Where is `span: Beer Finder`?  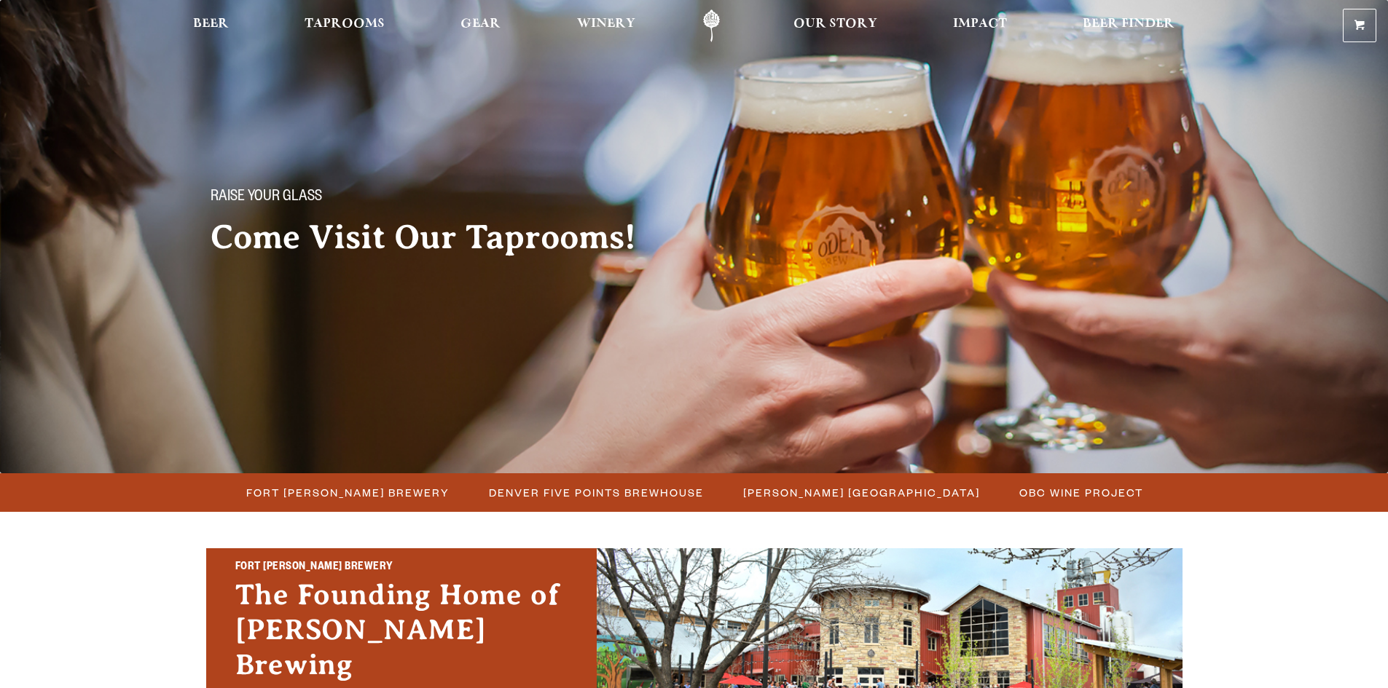
span: Beer Finder is located at coordinates (1128, 24).